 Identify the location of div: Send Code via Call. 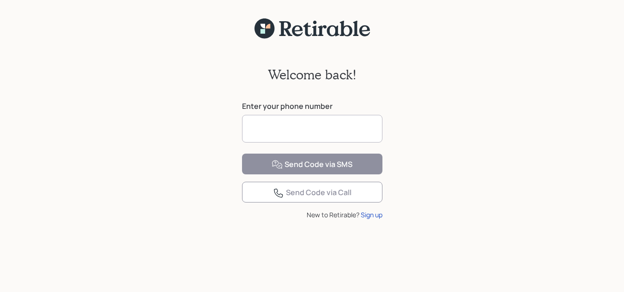
(312, 193).